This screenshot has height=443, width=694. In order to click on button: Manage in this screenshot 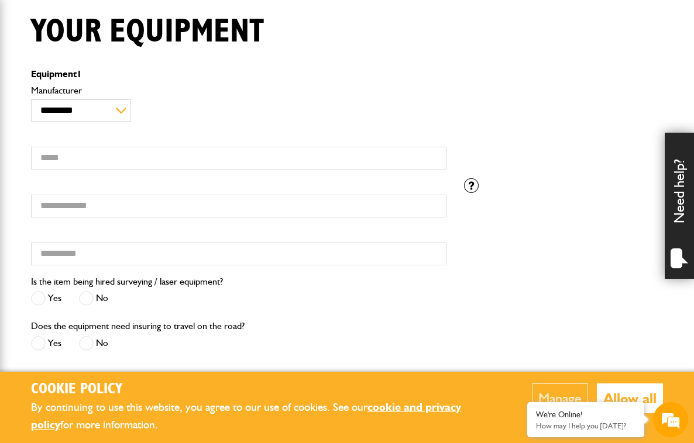, I will do `click(560, 398)`.